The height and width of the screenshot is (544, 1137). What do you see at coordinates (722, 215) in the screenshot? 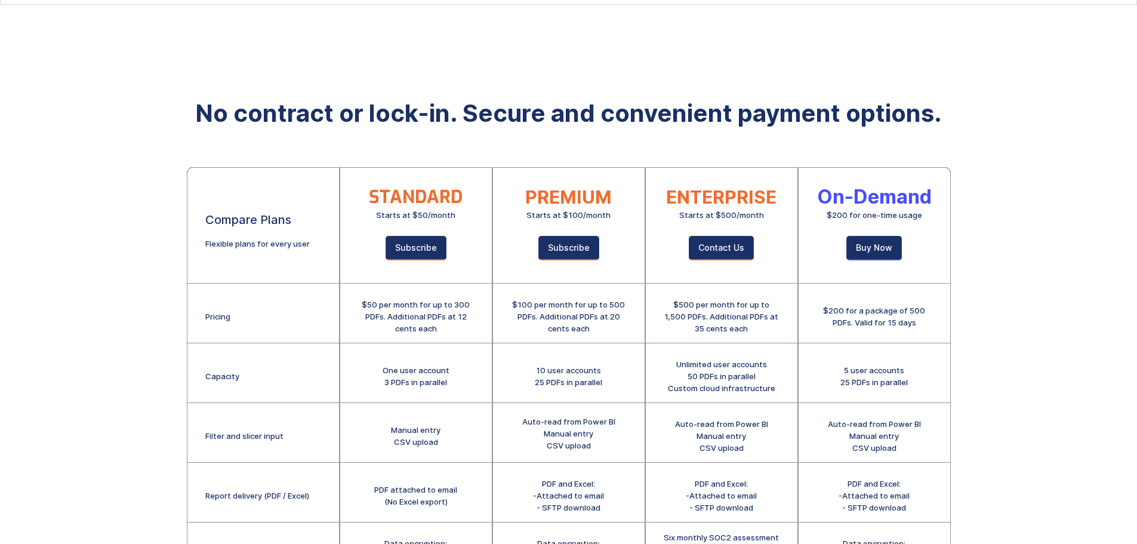
I see `div: Starts at $500/month` at bounding box center [722, 215].